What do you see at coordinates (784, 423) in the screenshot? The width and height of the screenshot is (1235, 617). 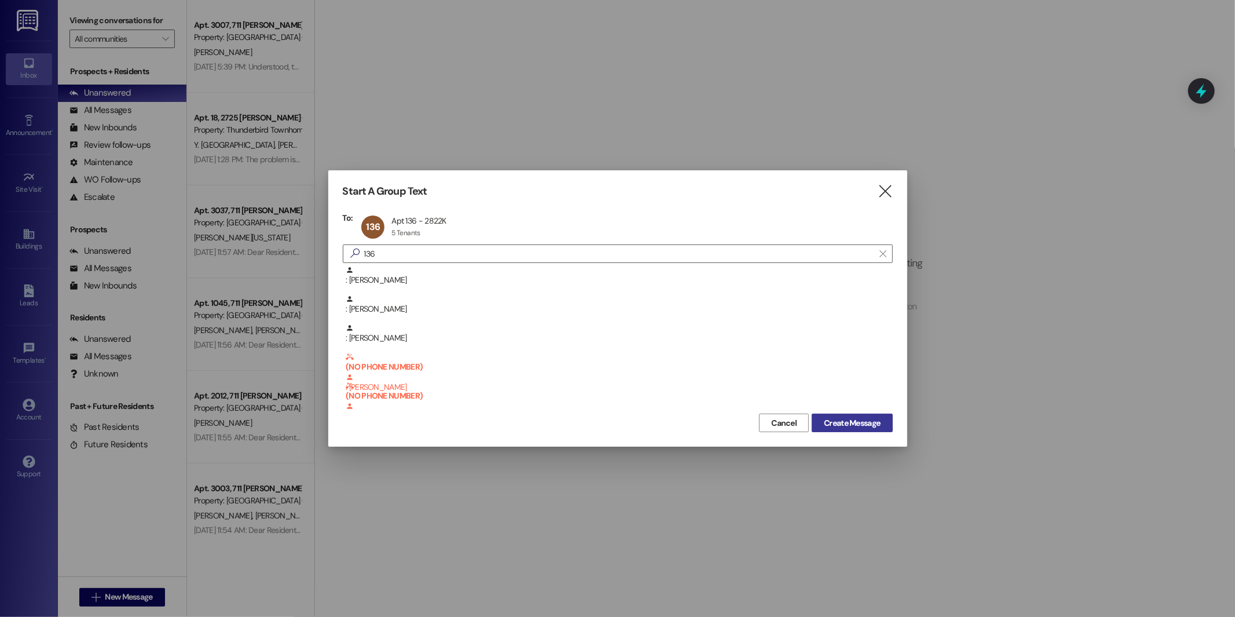 I see `span: Cancel` at bounding box center [784, 423].